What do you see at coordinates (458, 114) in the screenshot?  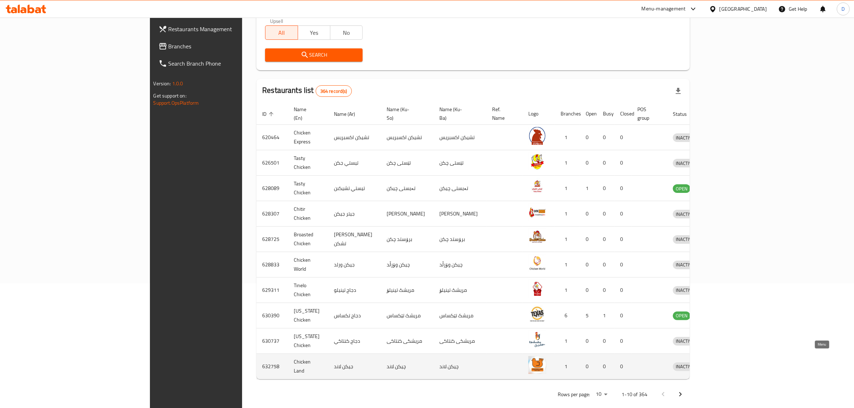 I see `span: Name (Ku-Ba)` at bounding box center [458, 114].